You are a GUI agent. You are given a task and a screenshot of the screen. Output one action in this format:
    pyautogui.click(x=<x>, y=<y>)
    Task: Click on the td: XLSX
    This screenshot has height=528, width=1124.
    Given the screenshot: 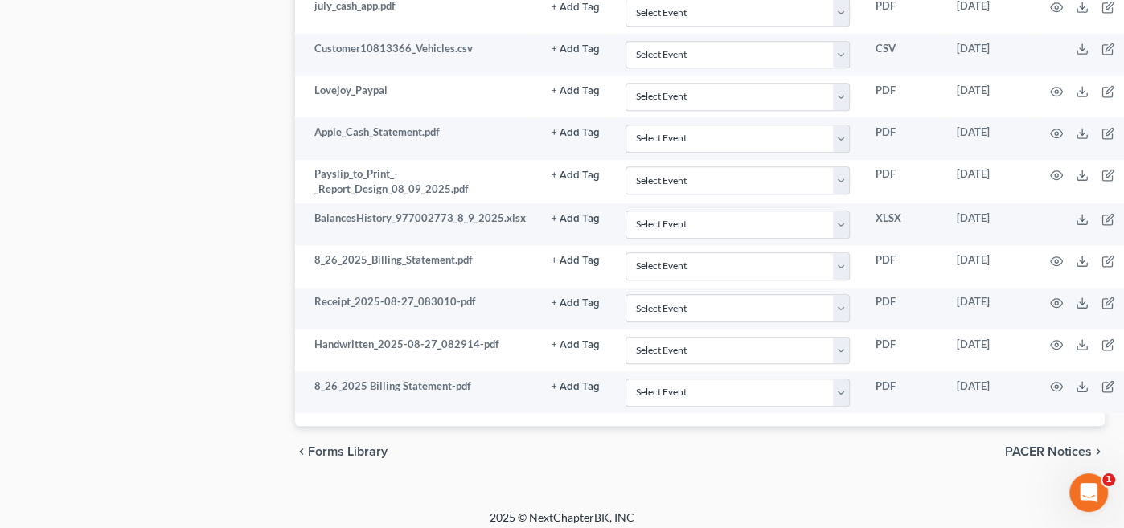 What is the action you would take?
    pyautogui.click(x=903, y=224)
    